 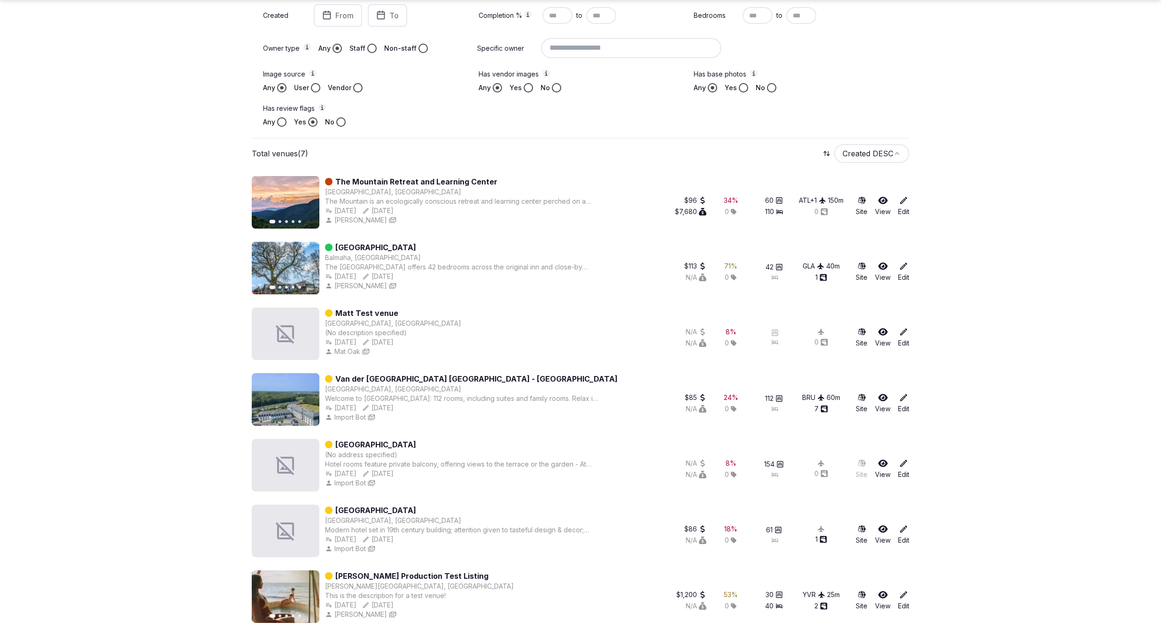 What do you see at coordinates (695, 529) in the screenshot?
I see `button: $86` at bounding box center [695, 529].